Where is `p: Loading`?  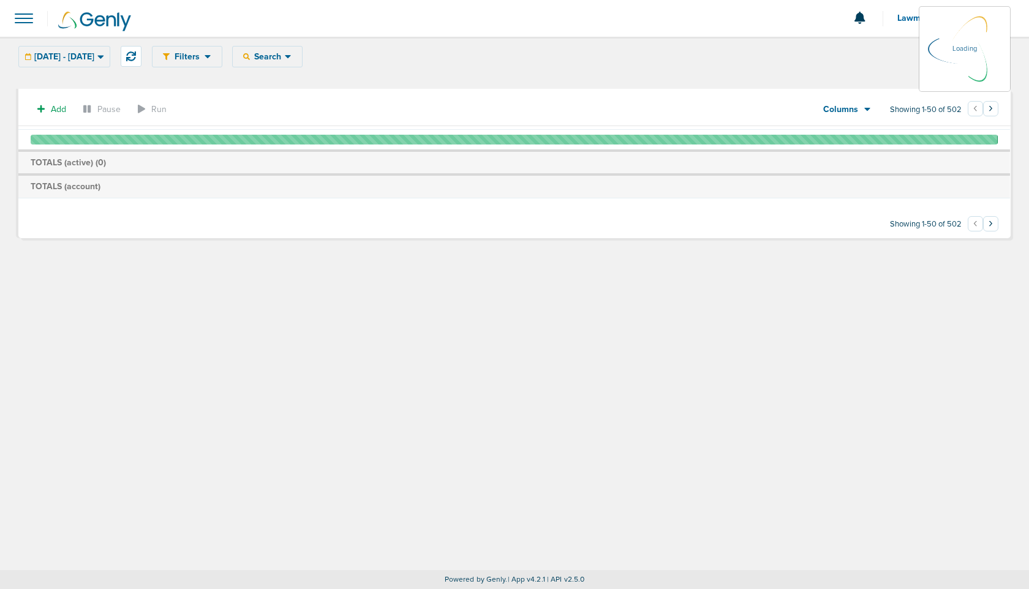 p: Loading is located at coordinates (965, 49).